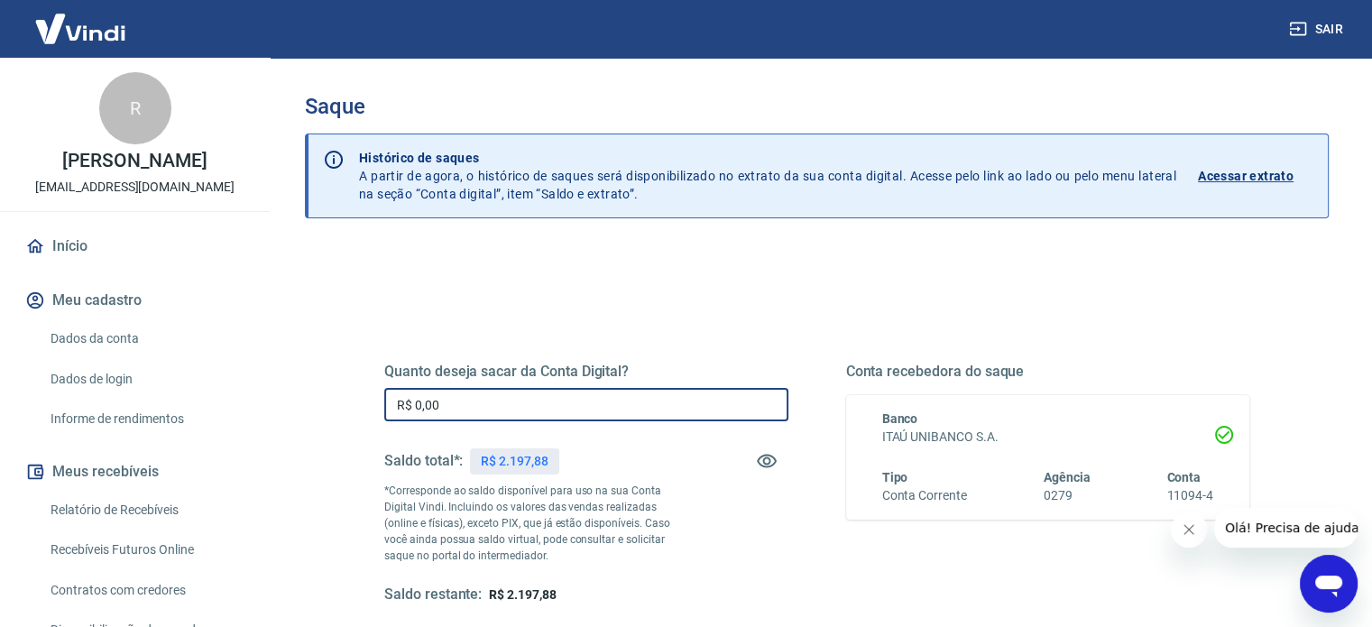  Describe the element at coordinates (1184, 477) in the screenshot. I see `span: Conta` at that location.